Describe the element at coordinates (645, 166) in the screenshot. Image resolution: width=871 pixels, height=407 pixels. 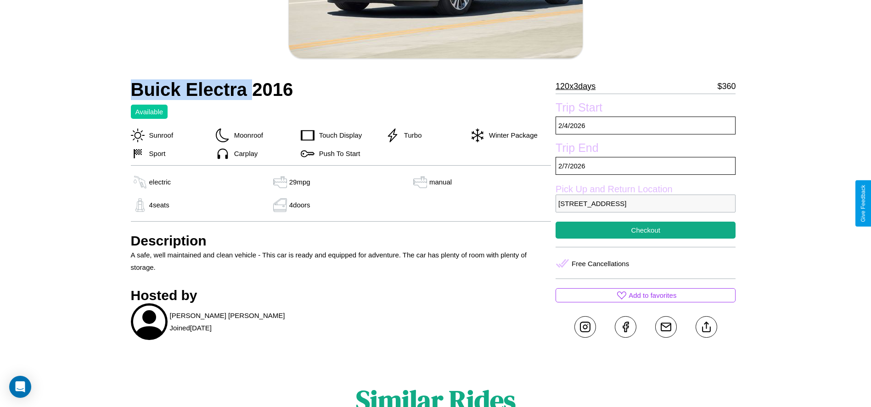
I see `p: 2 / 7 / 2026` at that location.